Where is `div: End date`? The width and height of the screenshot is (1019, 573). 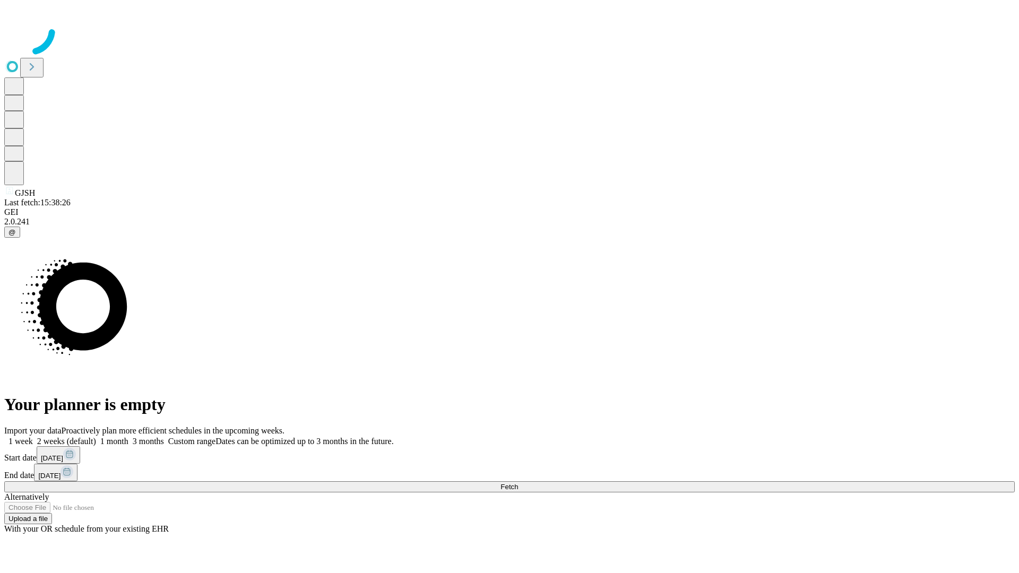
div: End date is located at coordinates (509, 472).